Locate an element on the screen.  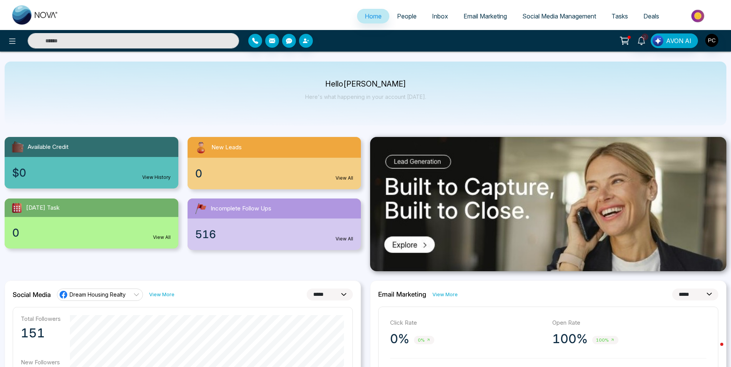
span: Email Marketing is located at coordinates (485, 16).